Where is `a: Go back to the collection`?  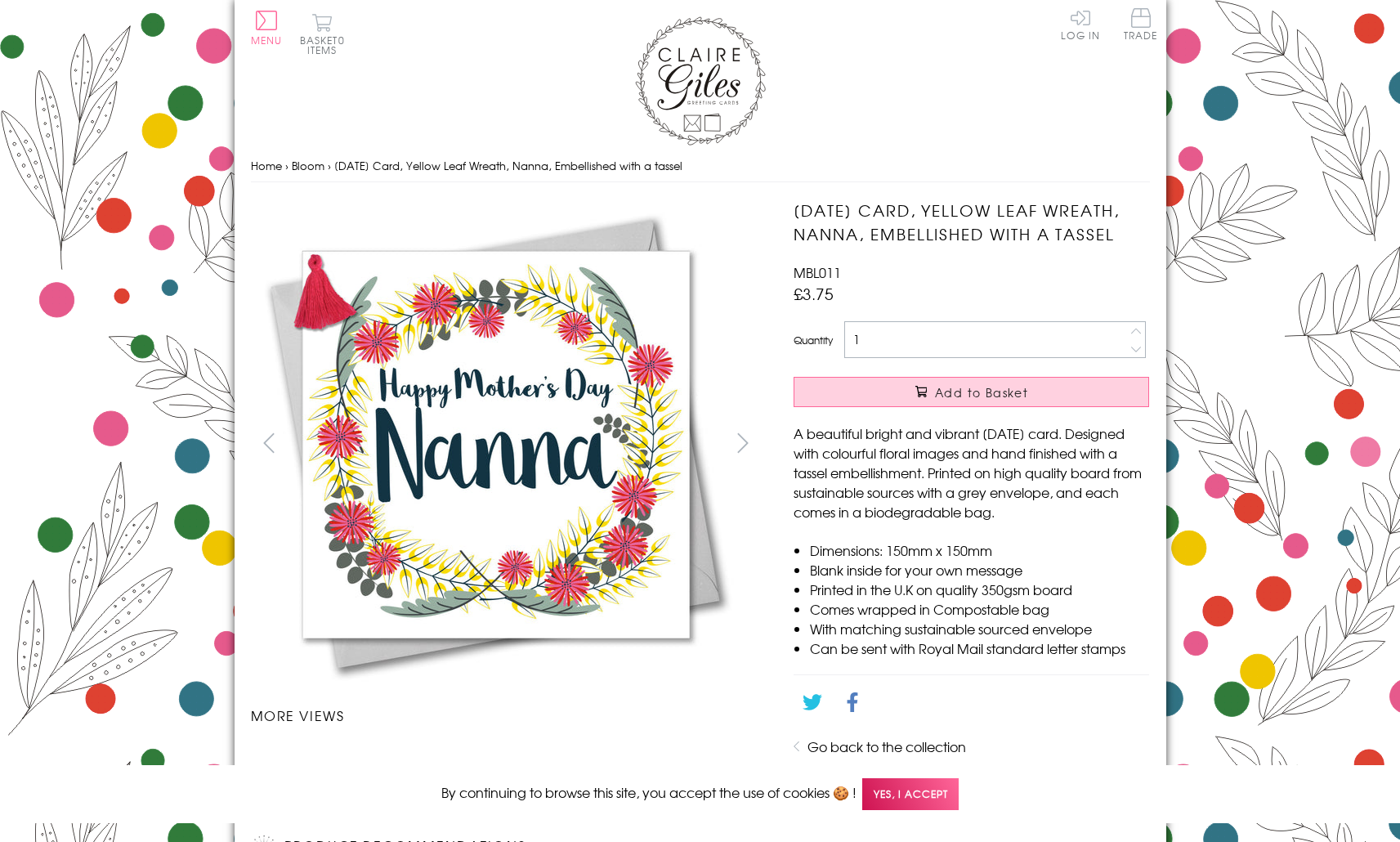
a: Go back to the collection is located at coordinates (887, 746).